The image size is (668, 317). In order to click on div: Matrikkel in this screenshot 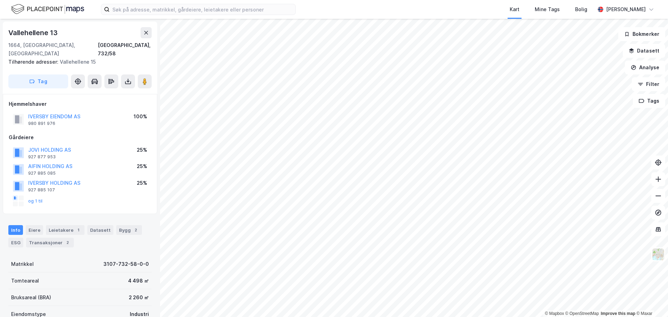, I will do `click(22, 264)`.